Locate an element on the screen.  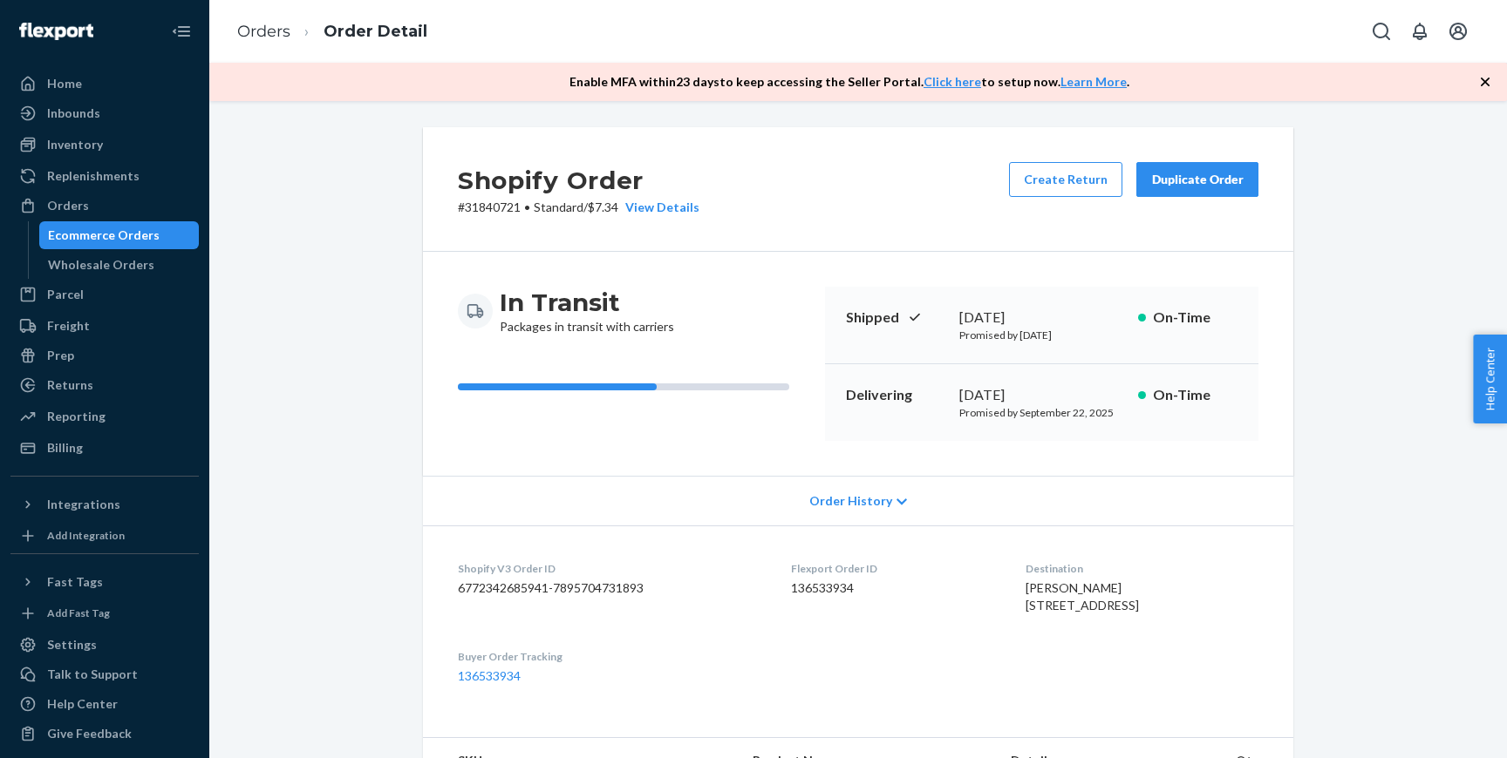
dt: Destination is located at coordinates (1141, 568).